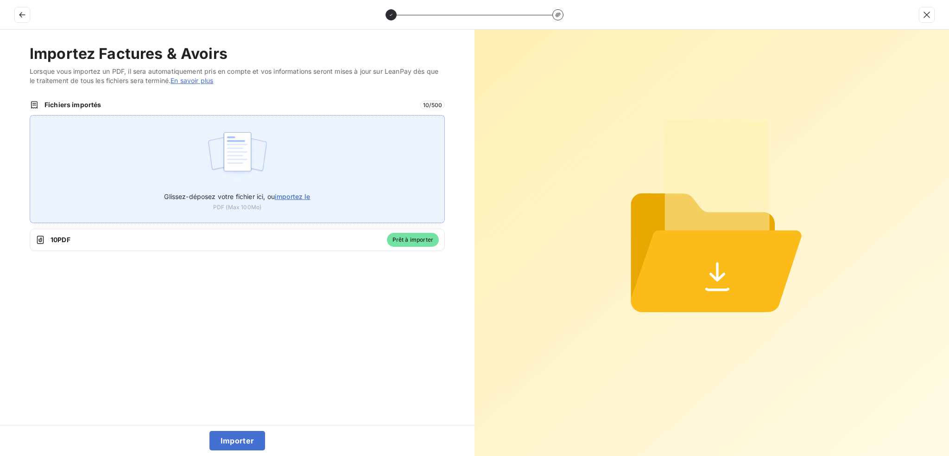 This screenshot has width=949, height=456. Describe the element at coordinates (433, 105) in the screenshot. I see `span: 10 / 500` at that location.